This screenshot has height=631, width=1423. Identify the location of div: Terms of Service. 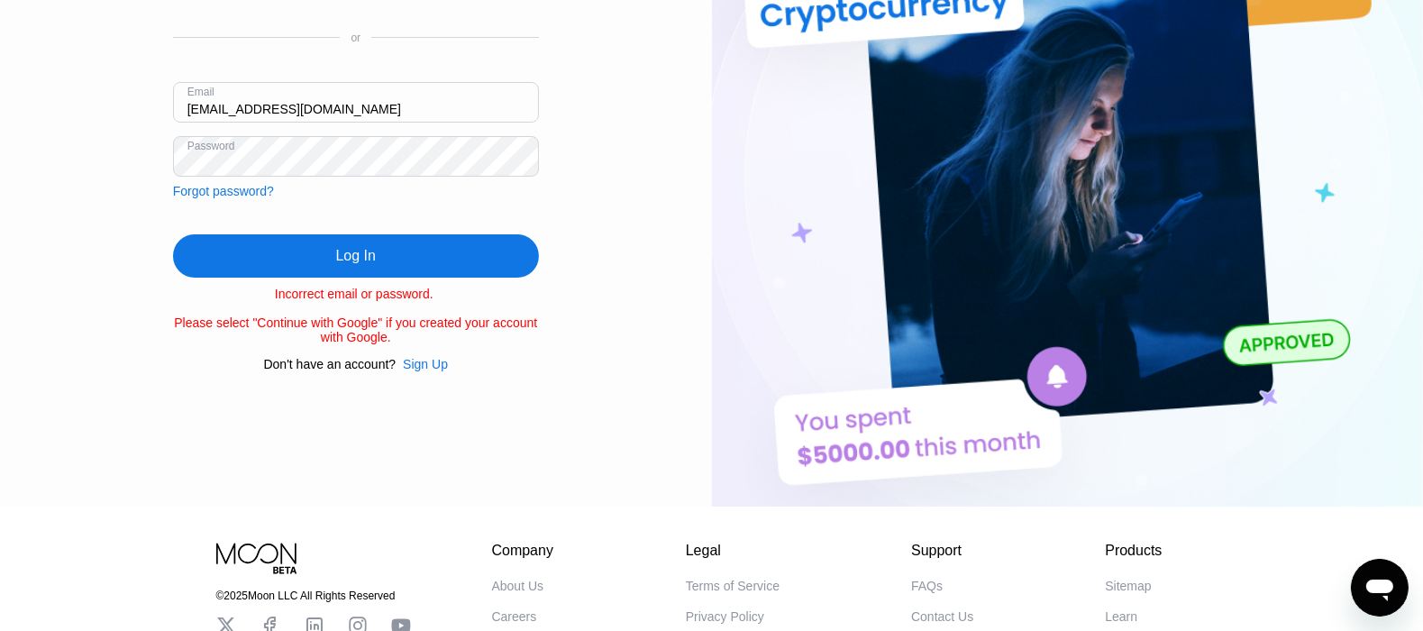
(733, 586).